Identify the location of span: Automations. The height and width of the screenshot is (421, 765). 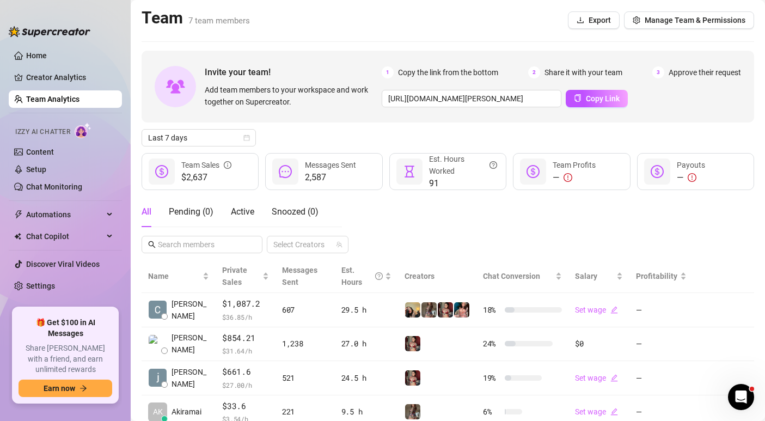
(65, 215).